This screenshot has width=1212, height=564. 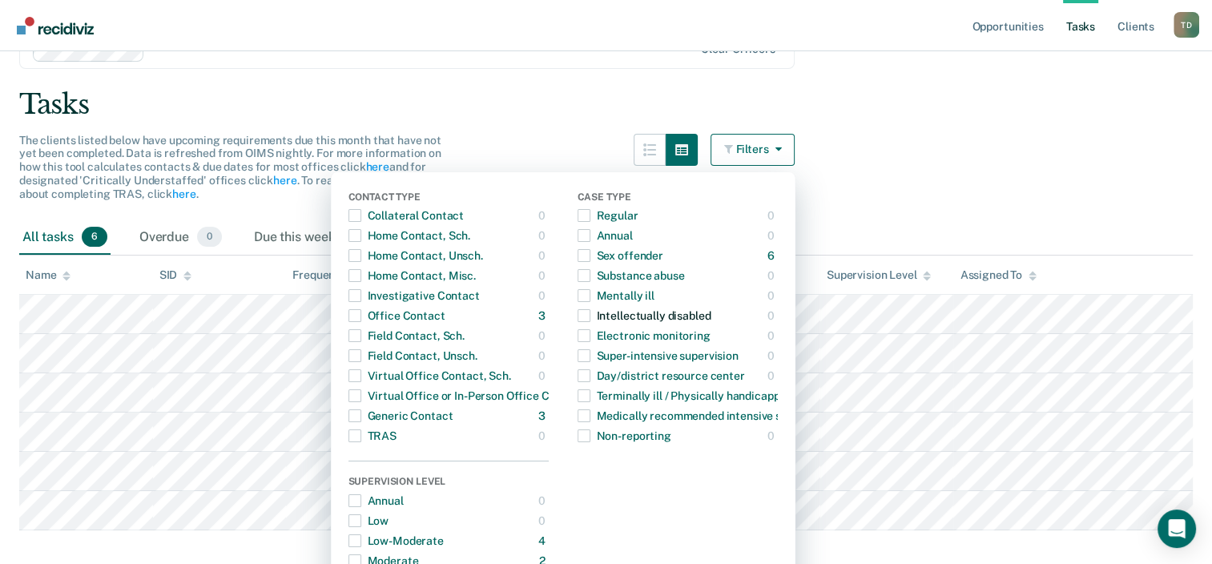 I want to click on div: Collateral Contact, so click(x=406, y=216).